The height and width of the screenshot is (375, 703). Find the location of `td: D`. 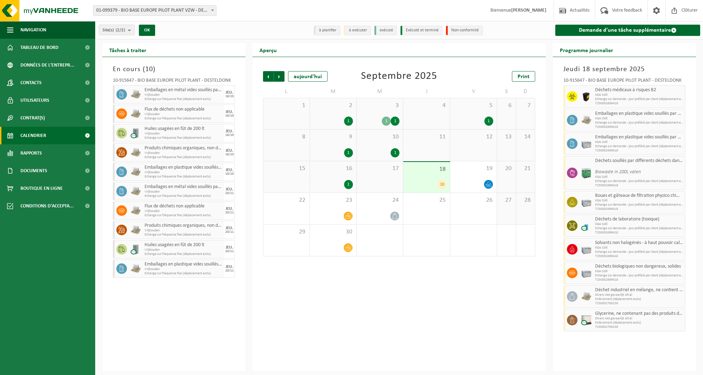

td: D is located at coordinates (525, 92).